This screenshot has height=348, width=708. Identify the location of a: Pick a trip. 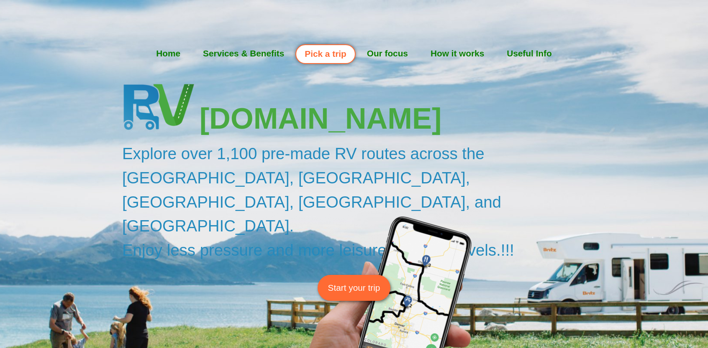
(325, 54).